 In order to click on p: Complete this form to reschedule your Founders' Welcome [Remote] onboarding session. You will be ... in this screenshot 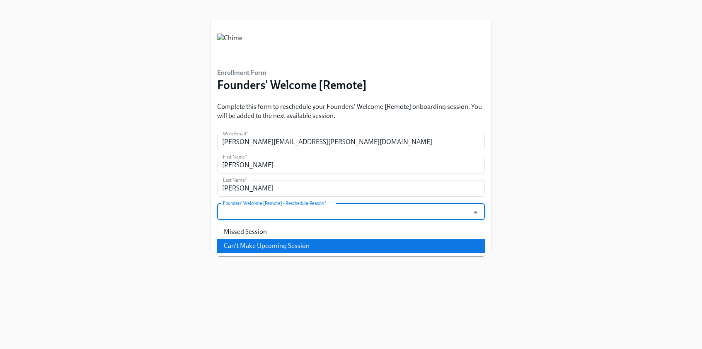, I will do `click(351, 111)`.